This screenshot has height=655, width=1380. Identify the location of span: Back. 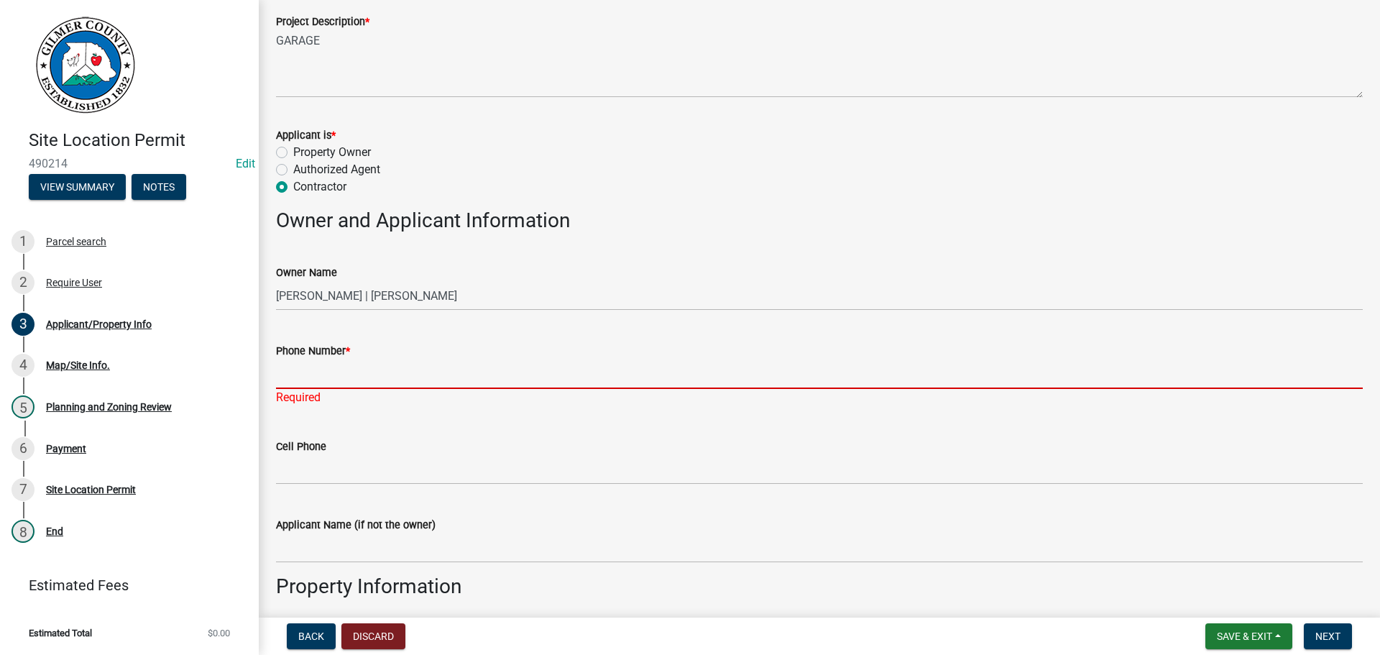
(311, 636).